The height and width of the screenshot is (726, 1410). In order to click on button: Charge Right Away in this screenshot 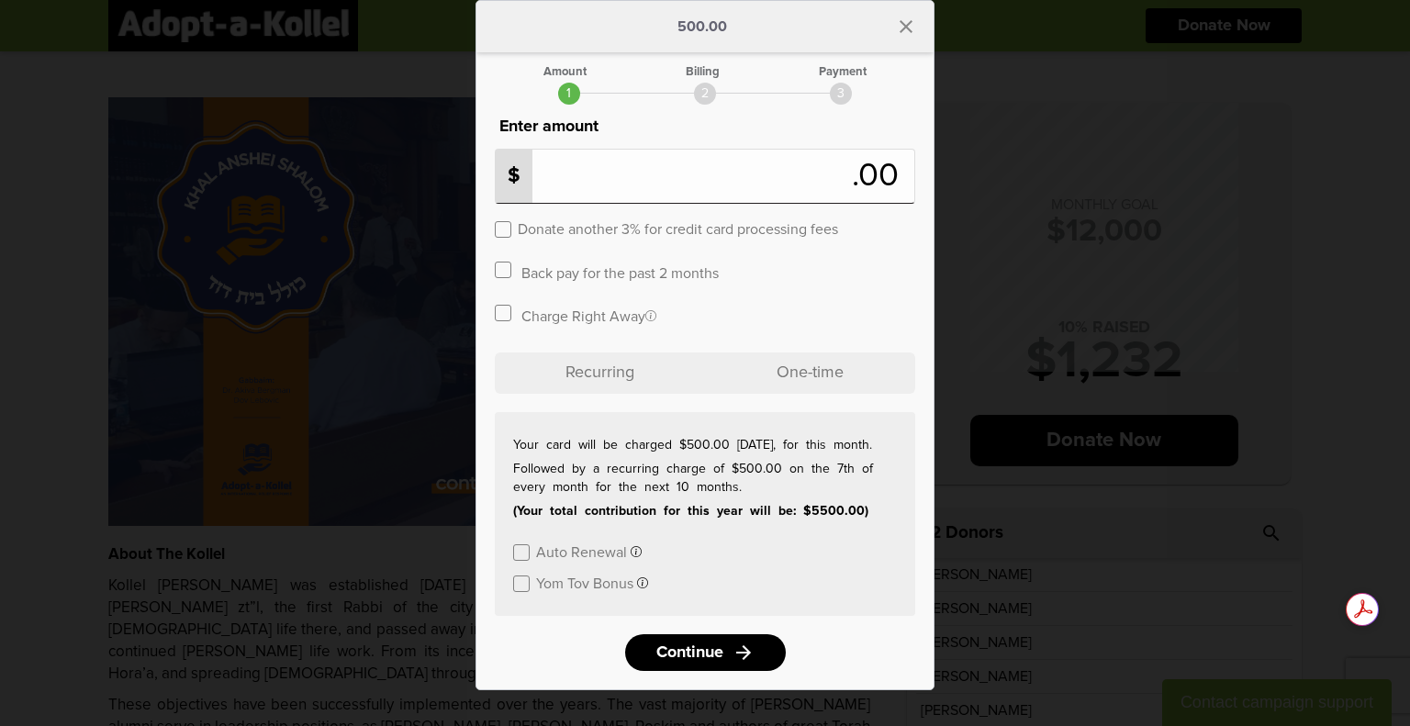, I will do `click(588, 315)`.